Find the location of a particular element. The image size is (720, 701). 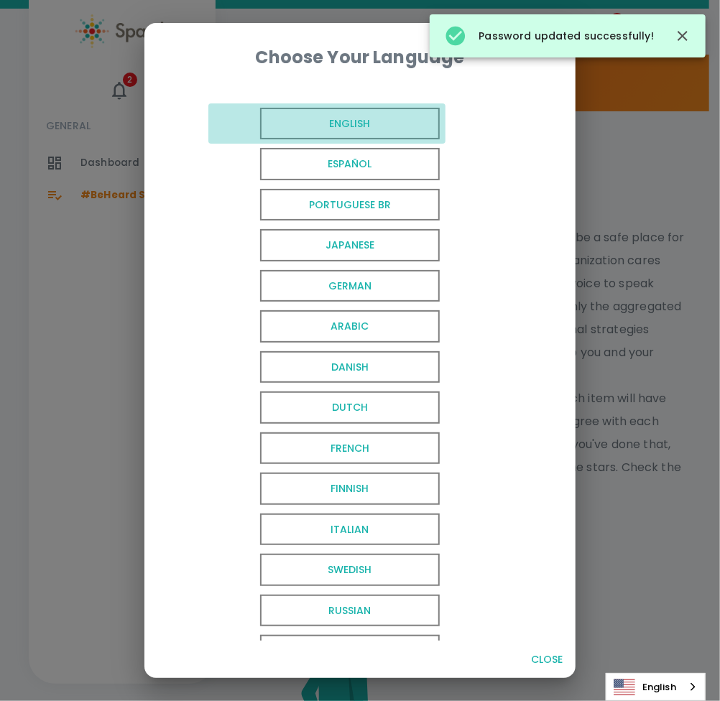

button: Japanese is located at coordinates (327, 245).